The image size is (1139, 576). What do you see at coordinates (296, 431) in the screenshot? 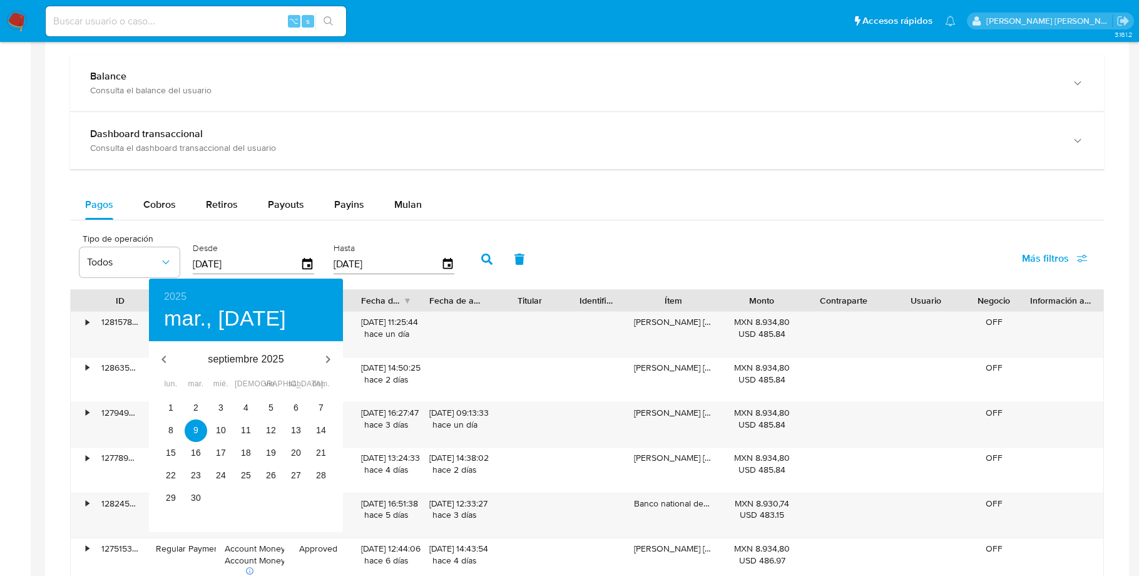
I see `button: 13` at bounding box center [296, 431].